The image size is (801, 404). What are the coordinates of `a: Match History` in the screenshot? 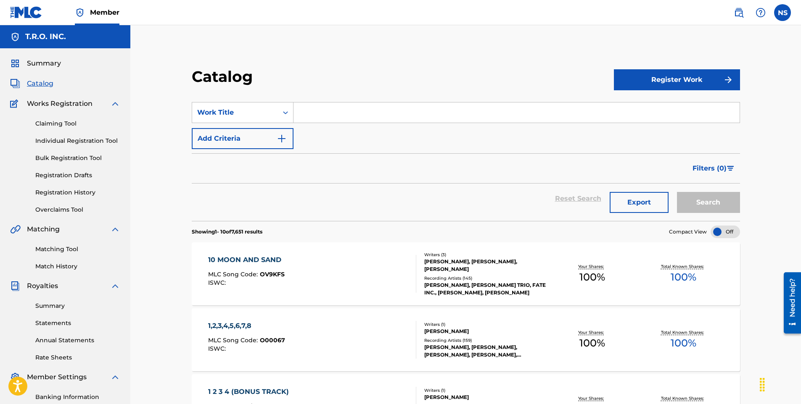 It's located at (78, 266).